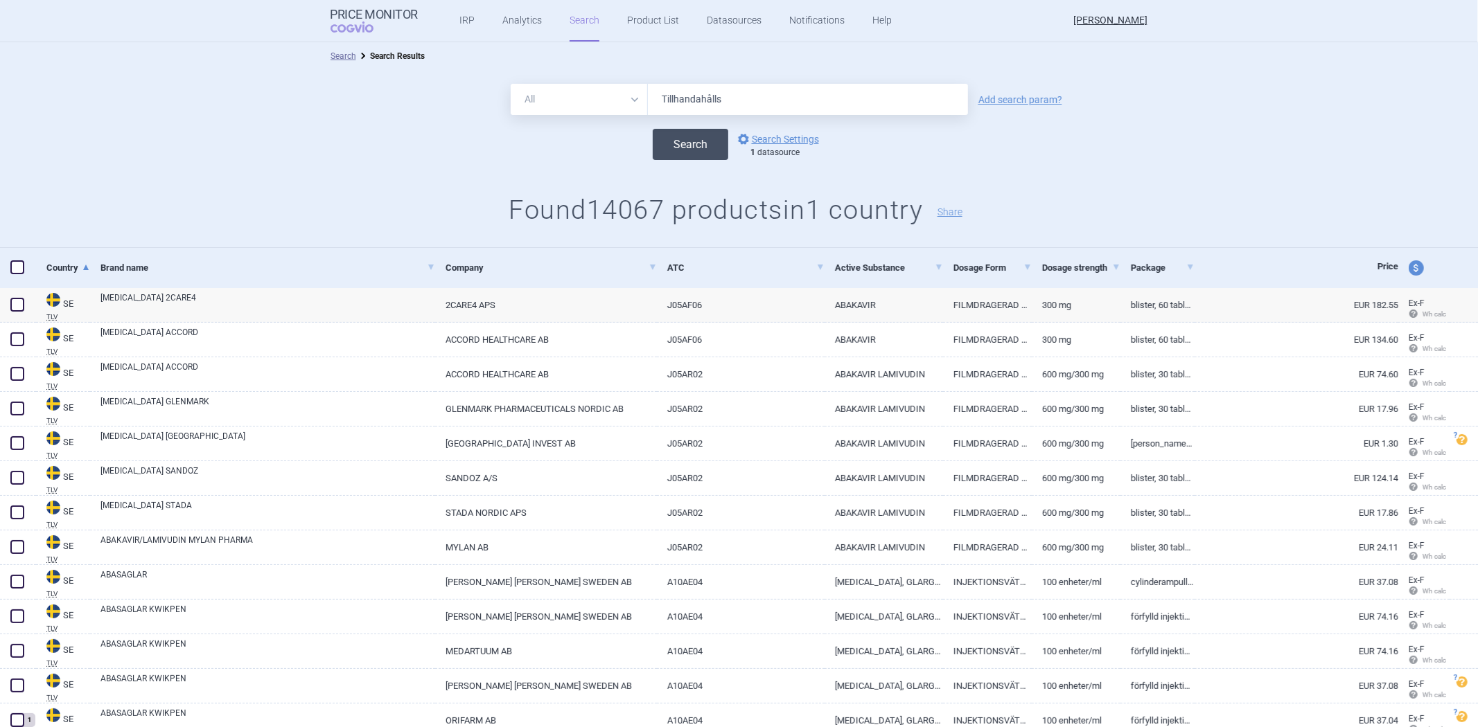 This screenshot has width=1478, height=727. I want to click on a: EUR 24.11, so click(1296, 547).